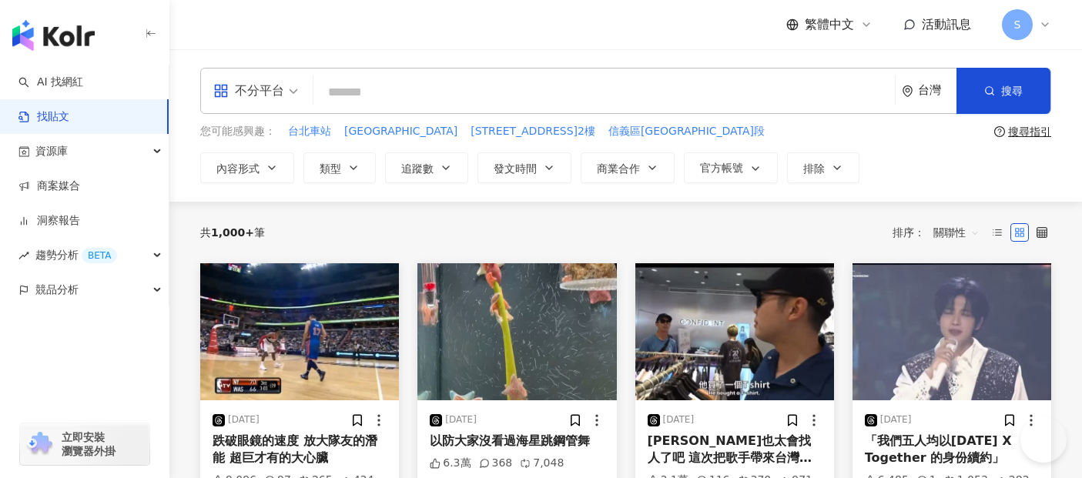  I want to click on div: 搜尋指引, so click(1030, 132).